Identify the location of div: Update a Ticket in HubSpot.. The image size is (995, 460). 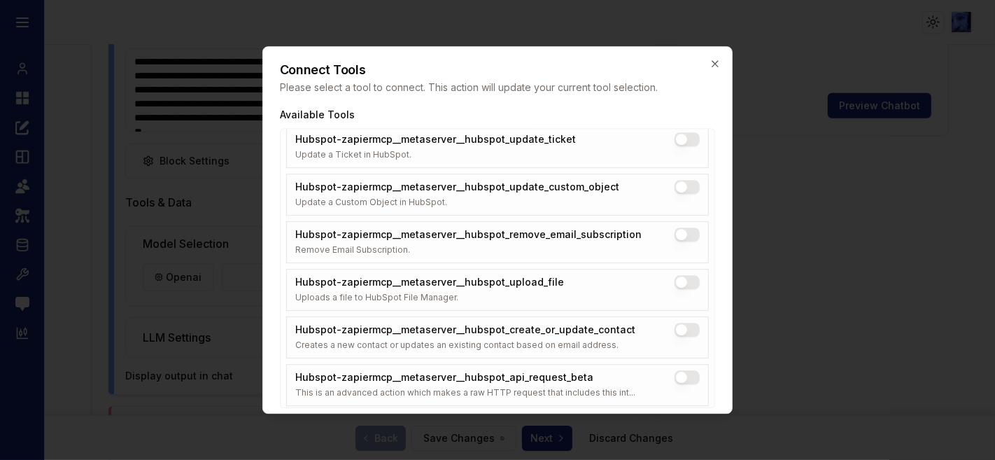
(481, 155).